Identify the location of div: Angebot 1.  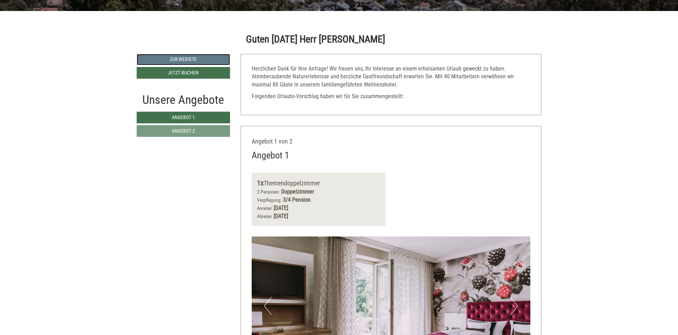
(270, 155).